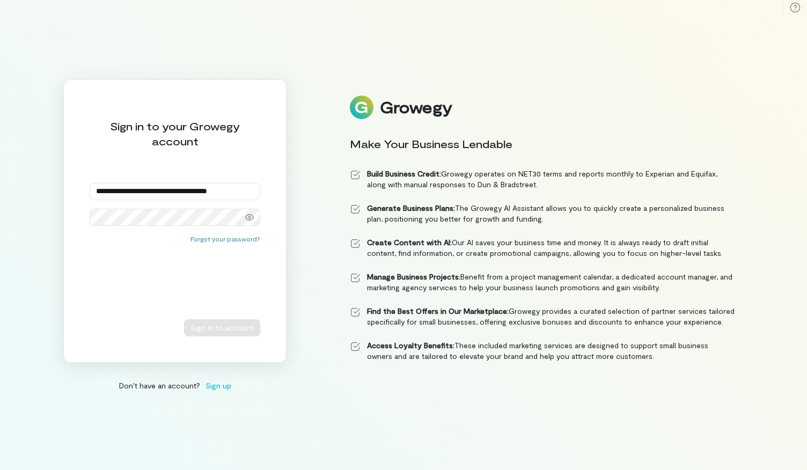 This screenshot has height=470, width=807. I want to click on li: Our AI saves your business time and money. It is always ready to draft initial content, find info..., so click(542, 248).